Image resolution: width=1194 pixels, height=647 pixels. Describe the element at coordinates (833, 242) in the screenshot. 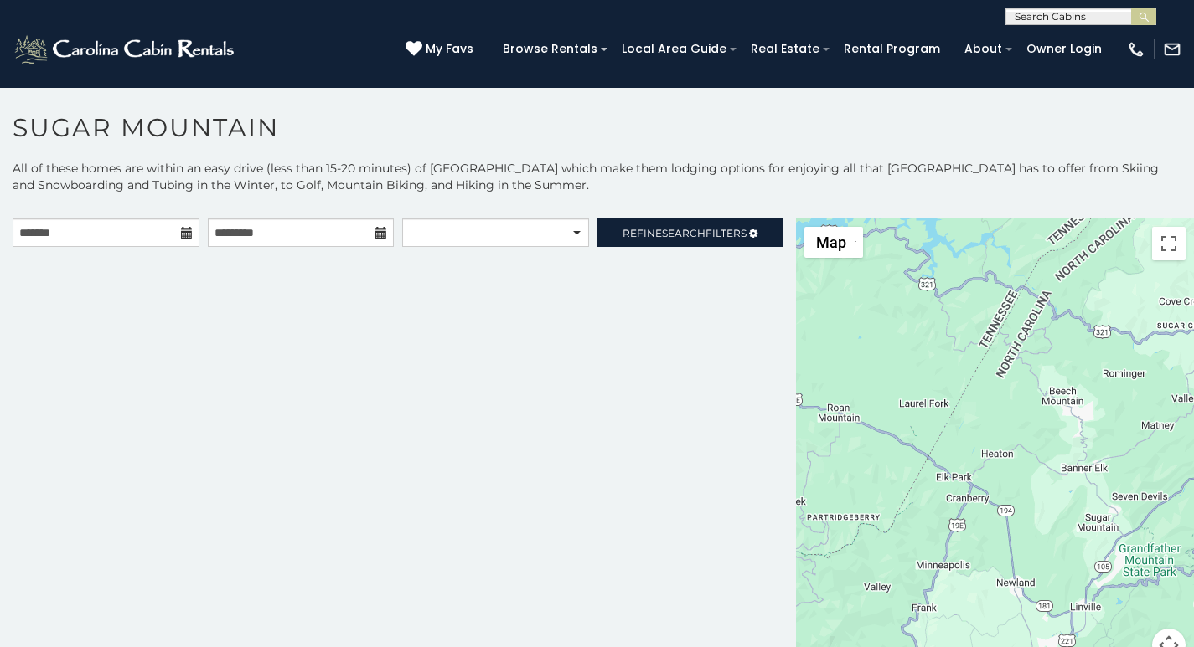

I see `button: Change map style` at that location.